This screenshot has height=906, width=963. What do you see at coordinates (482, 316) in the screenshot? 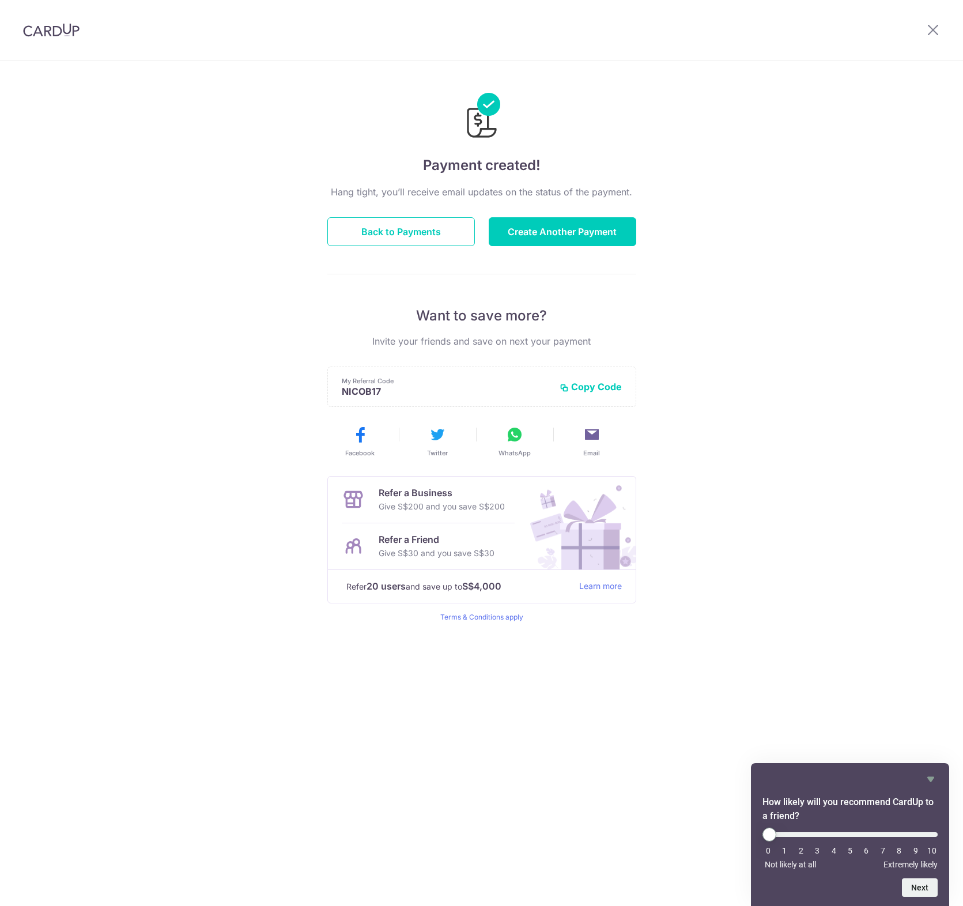
I see `p: Want to save more?` at bounding box center [482, 316].